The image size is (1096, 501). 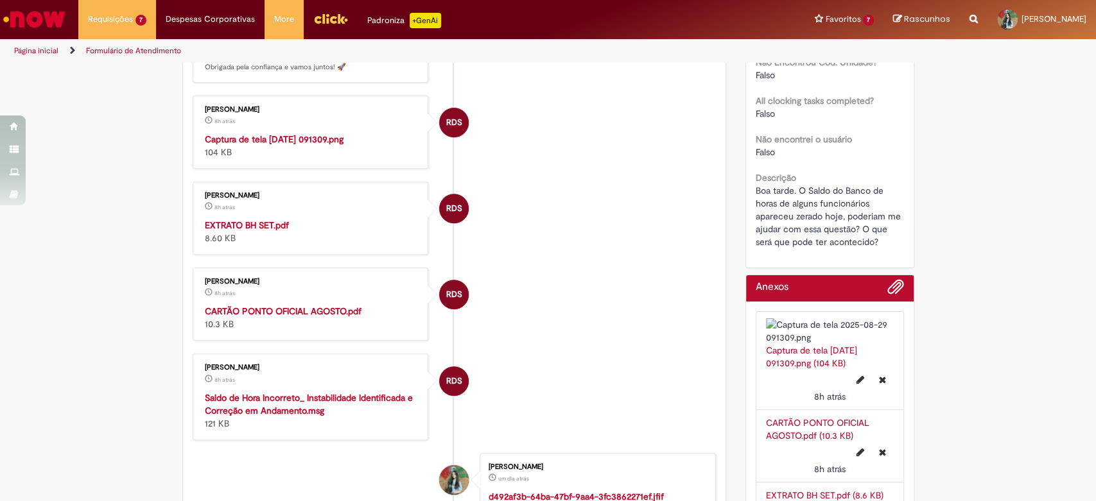 What do you see at coordinates (860, 380) in the screenshot?
I see `button: Editar nome de arquivo Captura de tela 2025-08-29 091309.png` at bounding box center [860, 380].